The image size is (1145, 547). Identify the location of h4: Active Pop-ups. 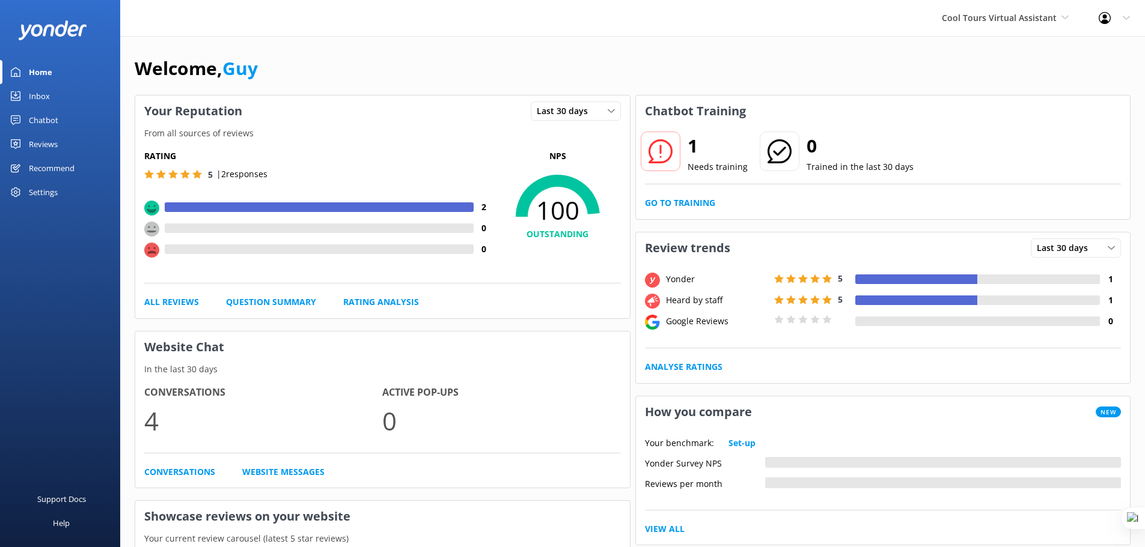
(501, 393).